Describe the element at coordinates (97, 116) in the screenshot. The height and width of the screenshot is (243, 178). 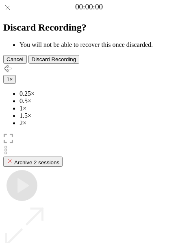
I see `li: 1.5×` at that location.